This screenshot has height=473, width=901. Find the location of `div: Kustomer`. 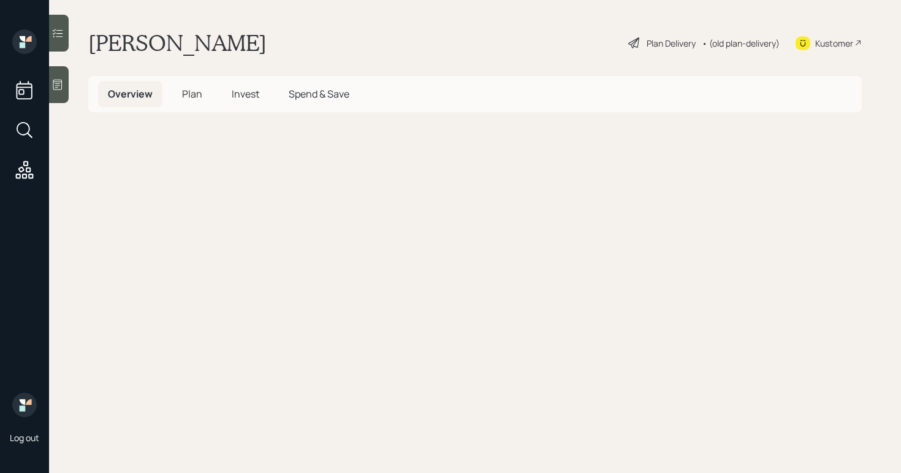

div: Kustomer is located at coordinates (834, 43).